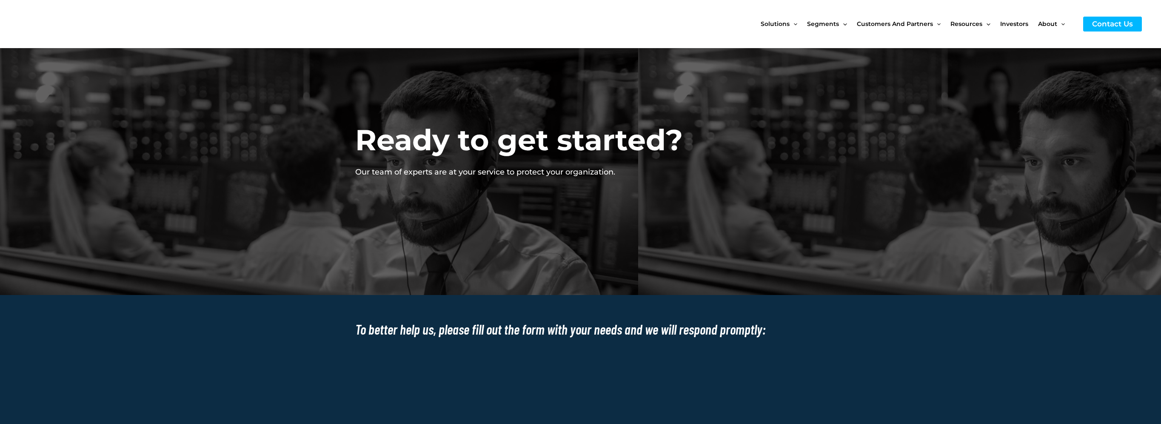 The height and width of the screenshot is (424, 1161). I want to click on span: Solutions, so click(775, 24).